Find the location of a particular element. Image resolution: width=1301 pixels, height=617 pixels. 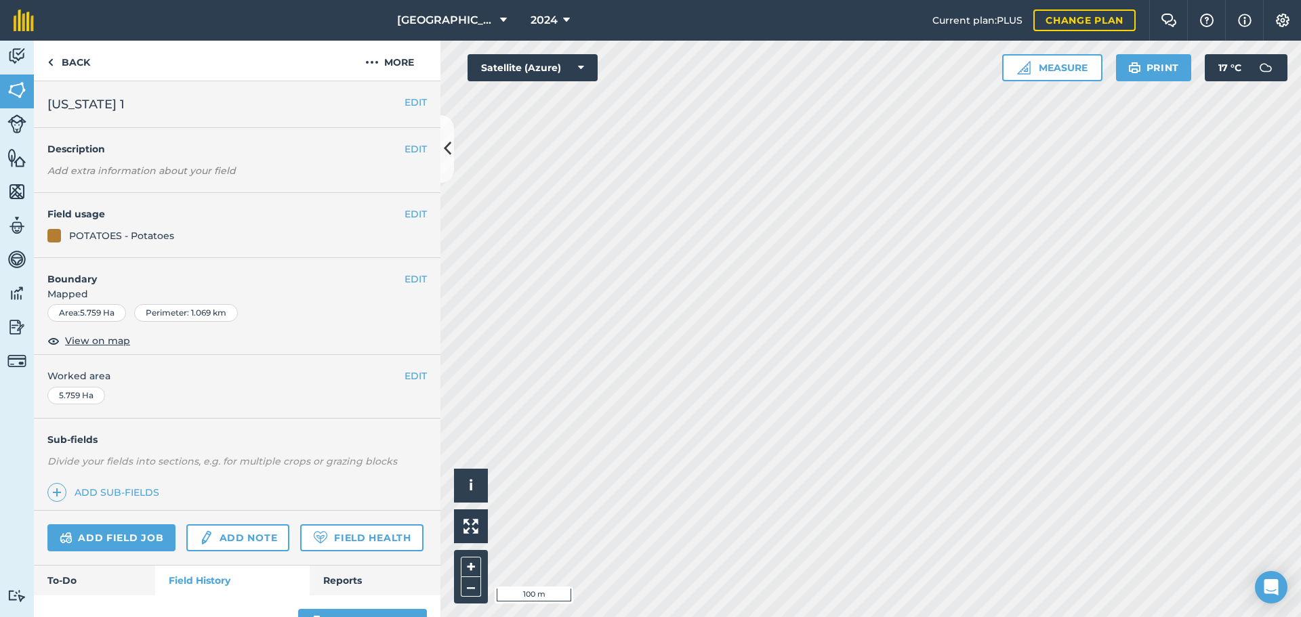

span: 17 ° C is located at coordinates (1230, 68).